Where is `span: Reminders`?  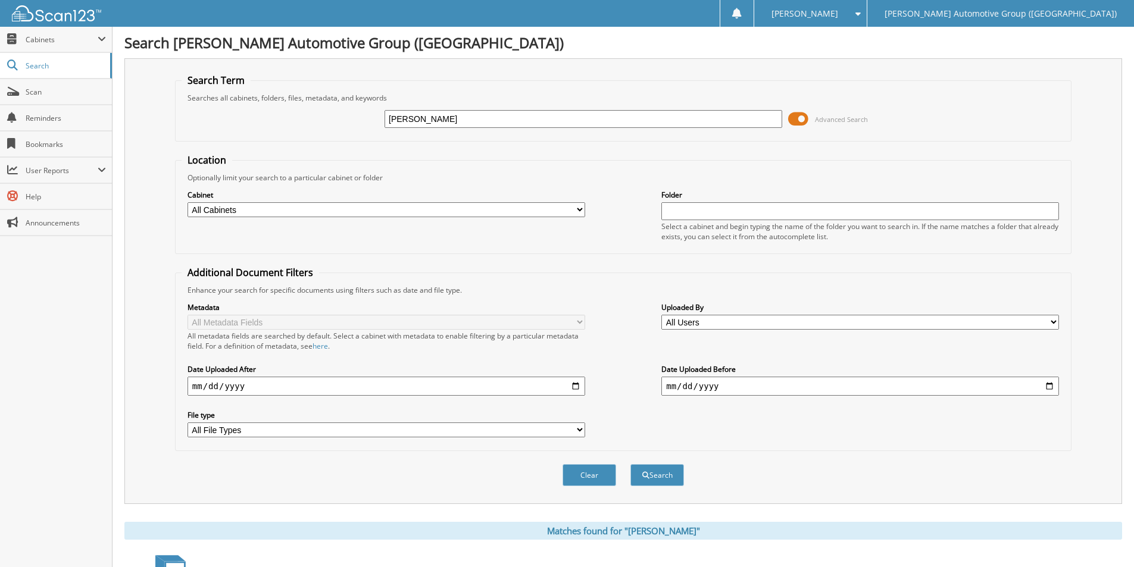 span: Reminders is located at coordinates (66, 118).